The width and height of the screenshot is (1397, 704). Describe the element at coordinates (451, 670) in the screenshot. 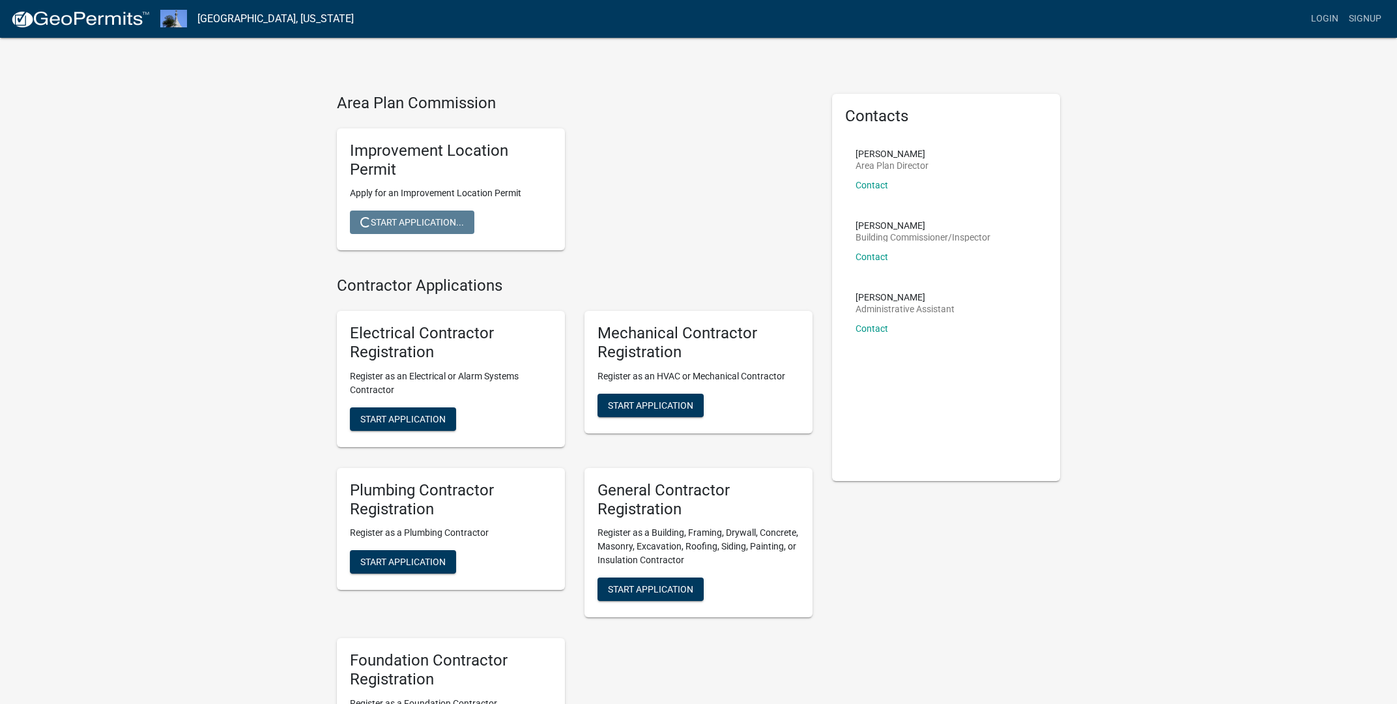

I see `h5: Foundation Contractor Registration` at that location.